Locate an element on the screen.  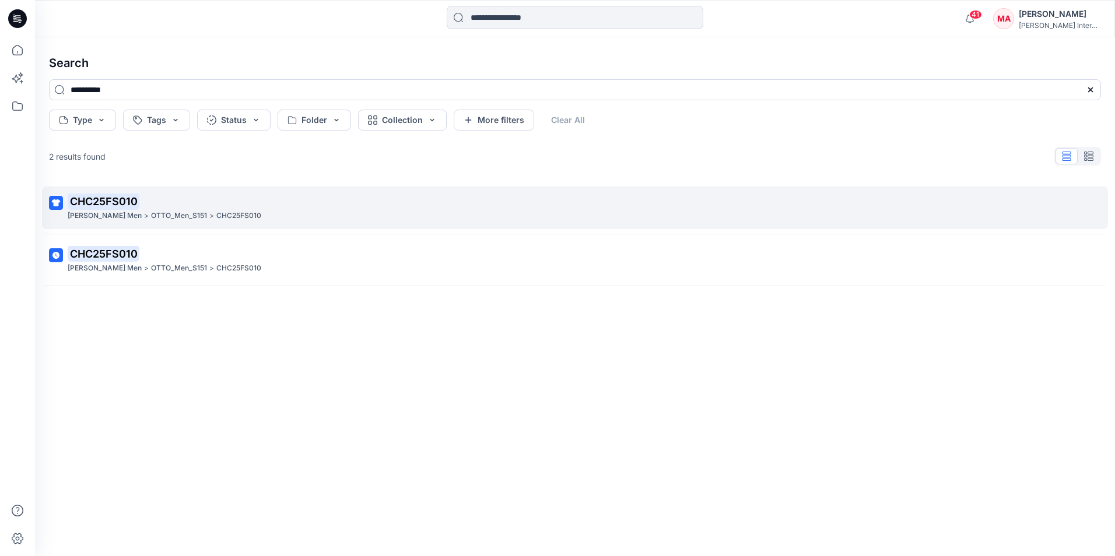
span: 41 is located at coordinates (975, 15).